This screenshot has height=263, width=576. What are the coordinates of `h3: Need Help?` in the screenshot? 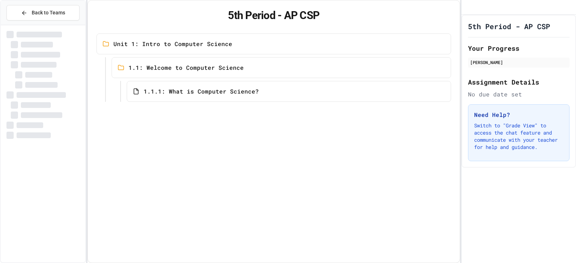 It's located at (519, 115).